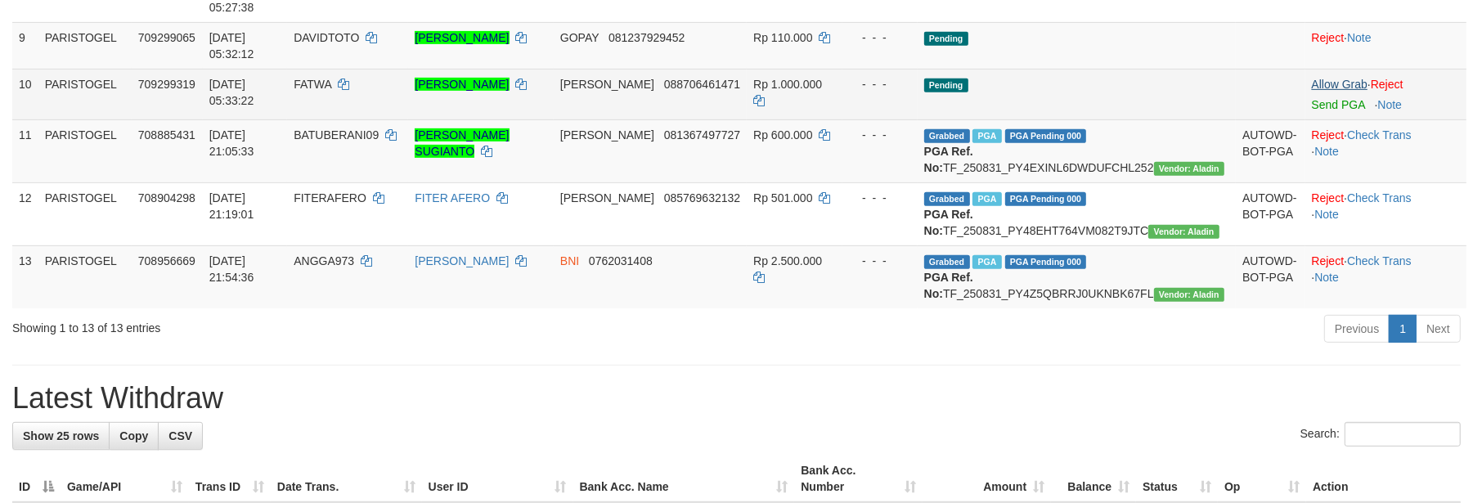 This screenshot has width=1473, height=503. What do you see at coordinates (124, 478) in the screenshot?
I see `th: Game/API: activate to sort column ascending` at bounding box center [124, 478].